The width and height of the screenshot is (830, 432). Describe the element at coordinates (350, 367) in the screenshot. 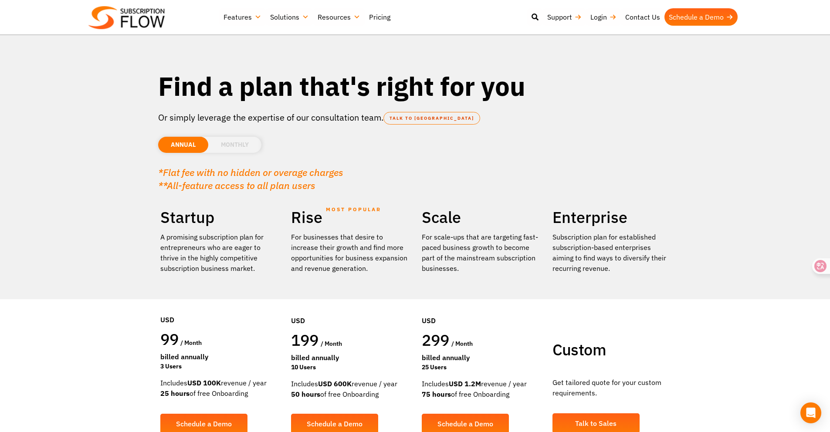

I see `div: 10 Users` at that location.